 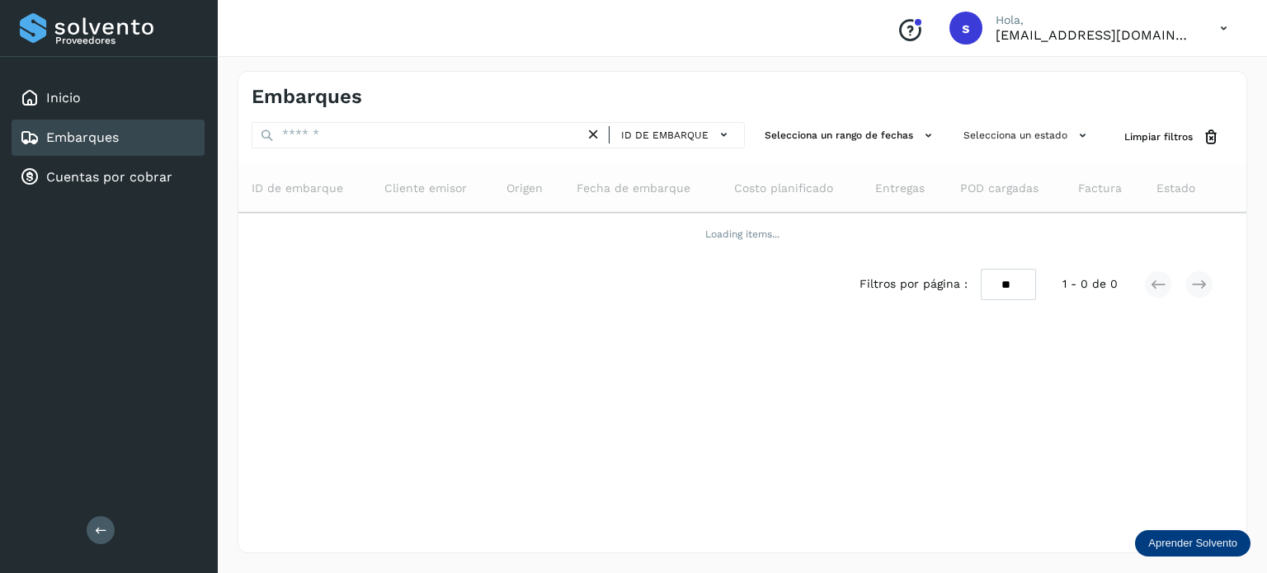 What do you see at coordinates (426, 188) in the screenshot?
I see `span: Cliente emisor` at bounding box center [426, 188].